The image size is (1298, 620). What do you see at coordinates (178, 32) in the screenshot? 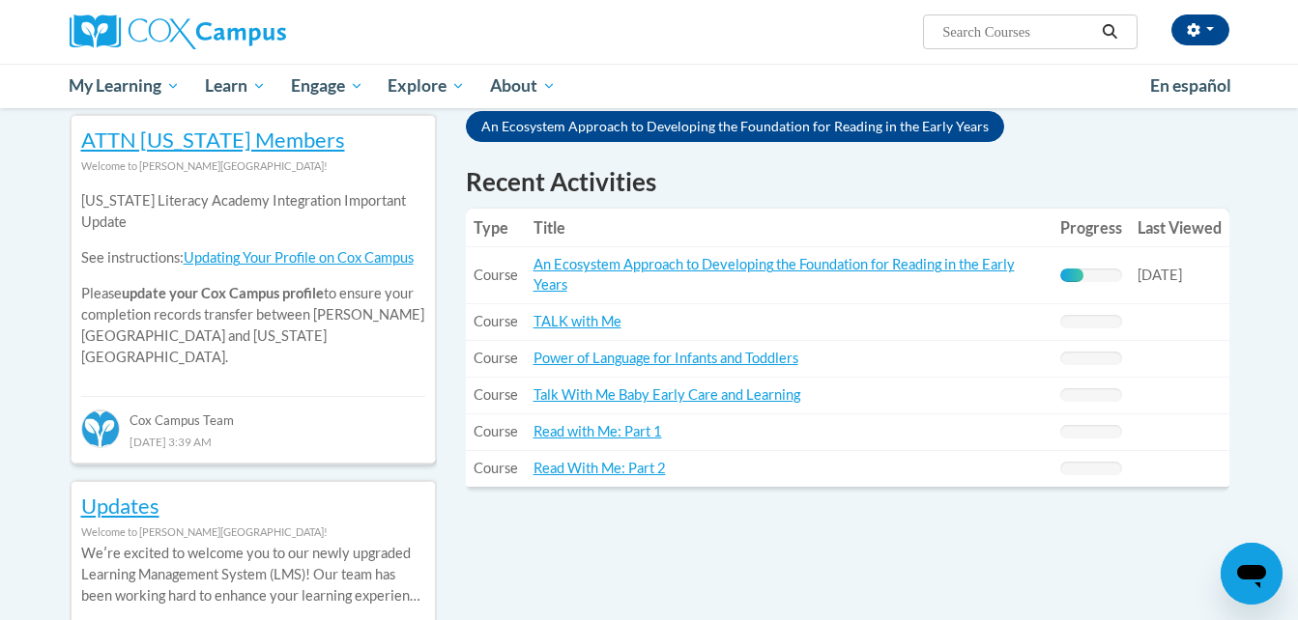
I see `img: Cox Campus` at bounding box center [178, 32].